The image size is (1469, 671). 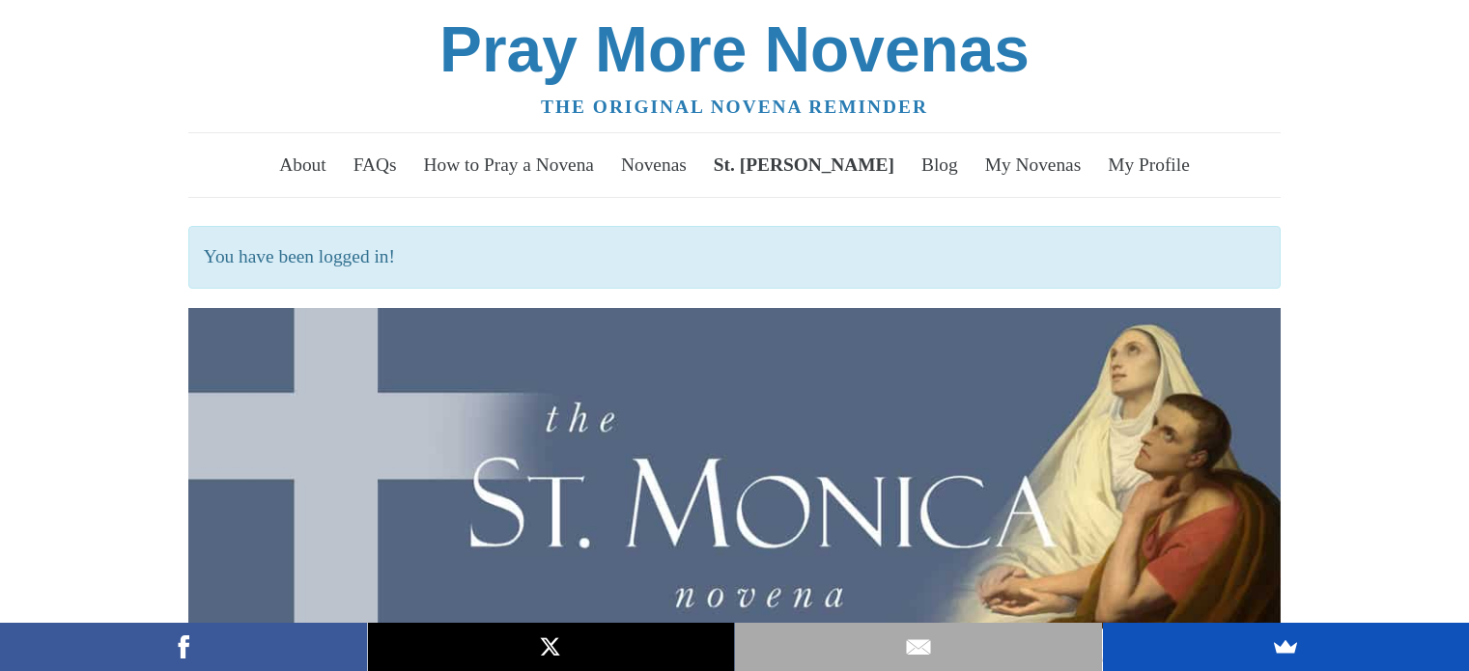 I want to click on a: Pray More Novenas, so click(x=734, y=49).